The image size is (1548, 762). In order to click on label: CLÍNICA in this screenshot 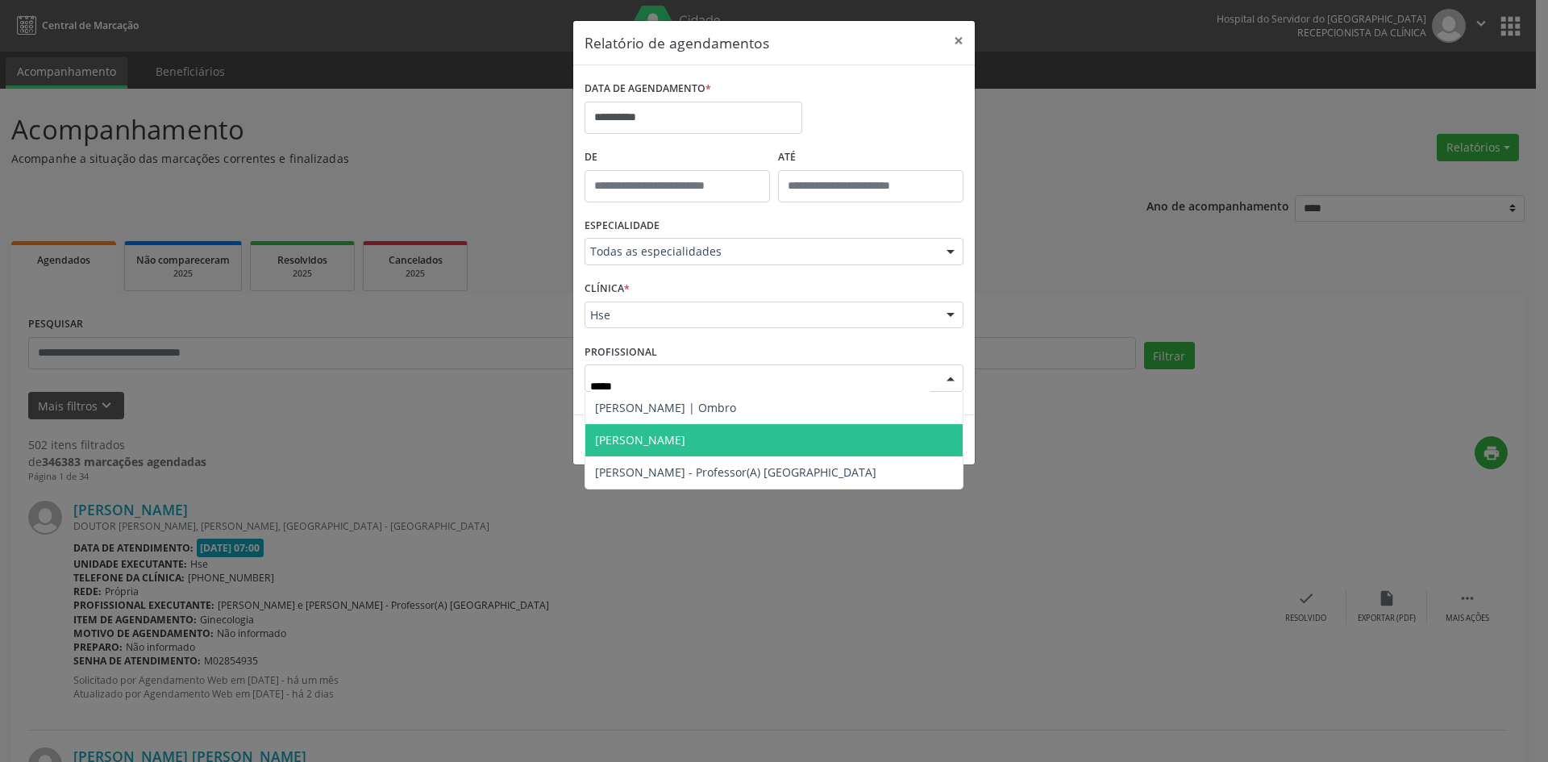, I will do `click(607, 289)`.